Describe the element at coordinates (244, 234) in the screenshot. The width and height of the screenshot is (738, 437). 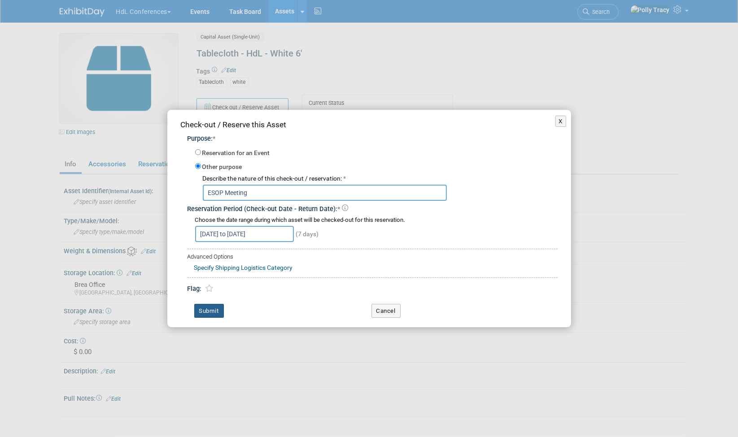
I see `input: Check-out Date - Return Date` at that location.